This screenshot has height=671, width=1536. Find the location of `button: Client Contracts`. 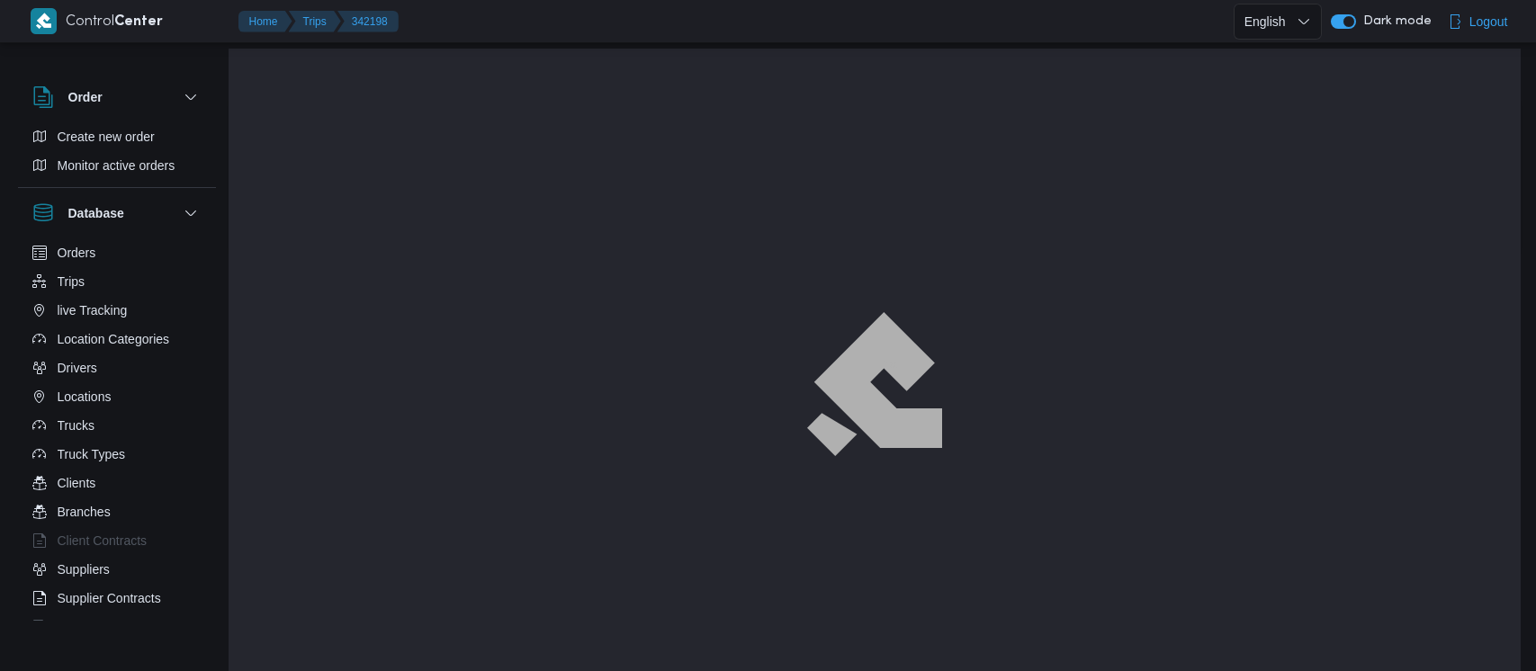

button: Client Contracts is located at coordinates (117, 541).